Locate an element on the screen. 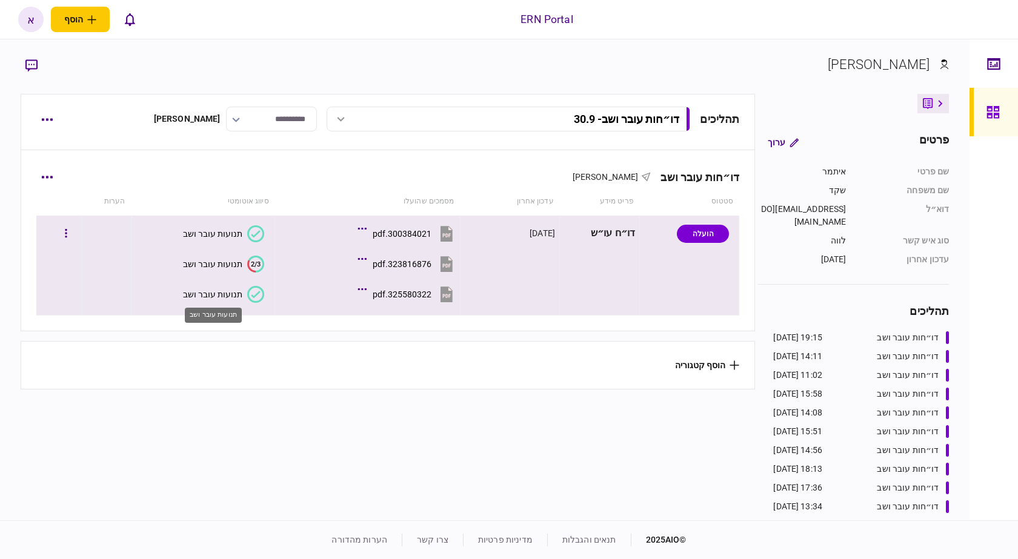 Image resolution: width=1018 pixels, height=559 pixels. th: פריט מידע is located at coordinates (600, 202).